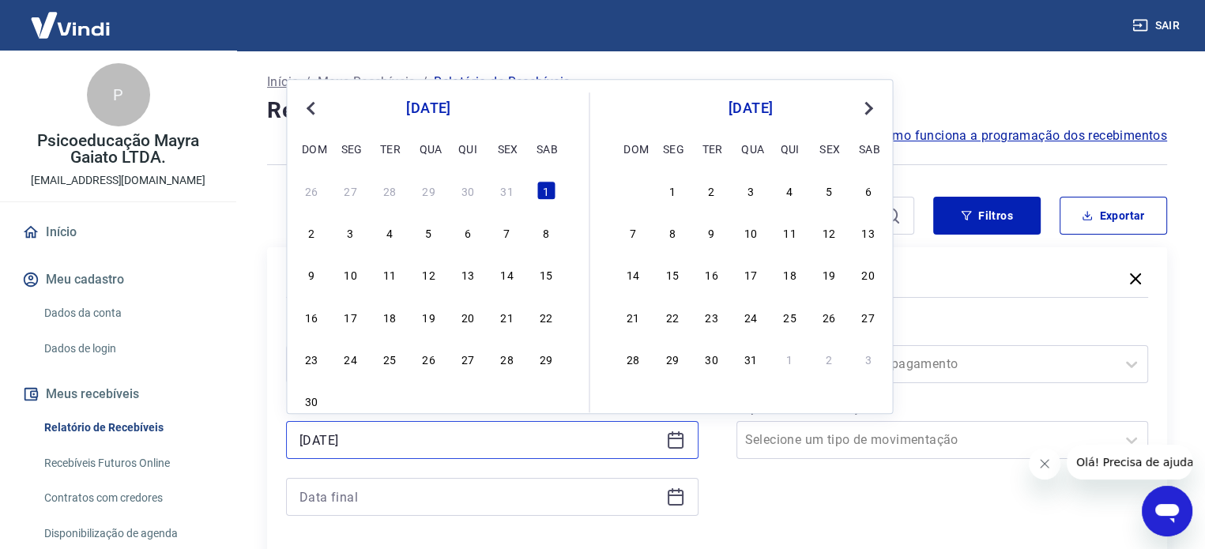  Describe the element at coordinates (711, 317) in the screenshot. I see `div: Choose terça-feira, 23 de julho de 2024` at that location.